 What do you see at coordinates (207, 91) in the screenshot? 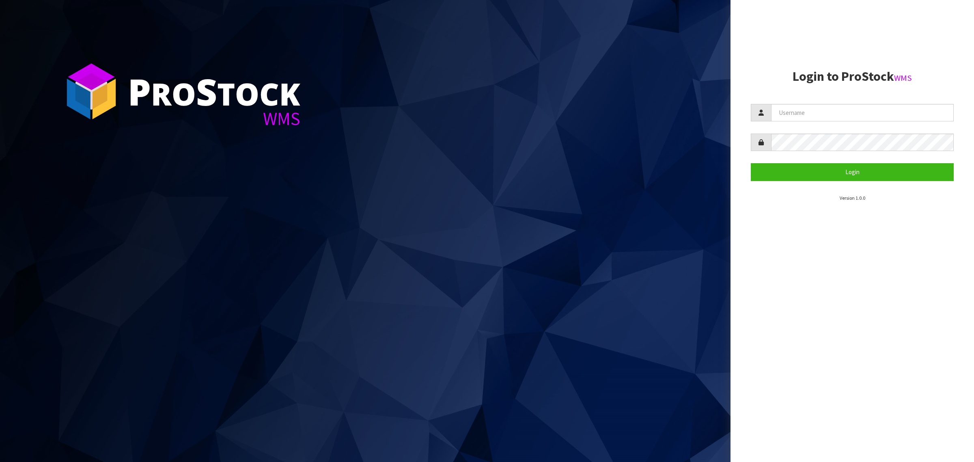
I see `span: S` at bounding box center [207, 91].